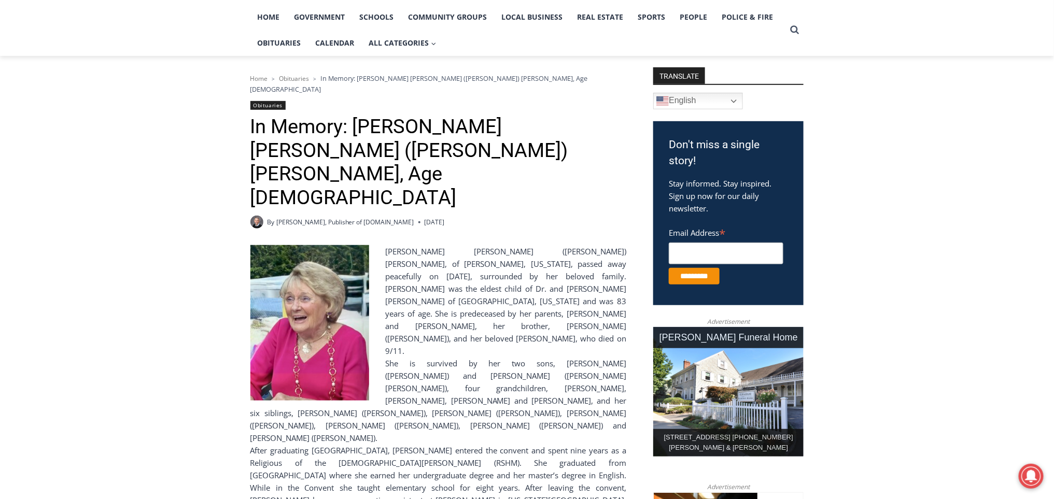  I want to click on a: Community Groups, so click(448, 17).